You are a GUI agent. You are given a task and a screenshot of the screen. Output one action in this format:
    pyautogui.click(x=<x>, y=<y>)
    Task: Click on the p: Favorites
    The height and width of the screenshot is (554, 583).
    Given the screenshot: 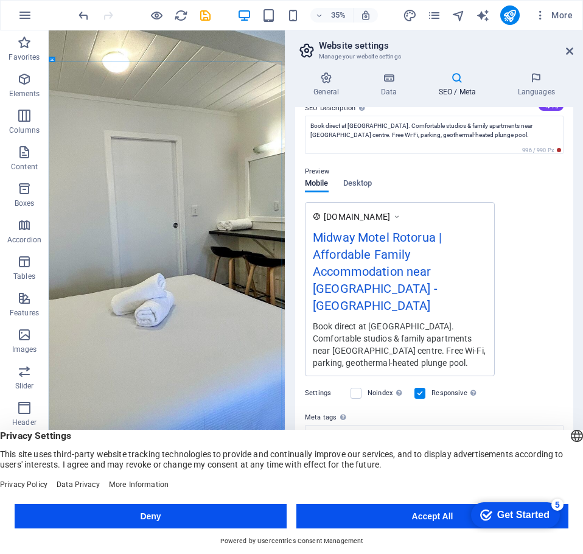 What is the action you would take?
    pyautogui.click(x=24, y=57)
    